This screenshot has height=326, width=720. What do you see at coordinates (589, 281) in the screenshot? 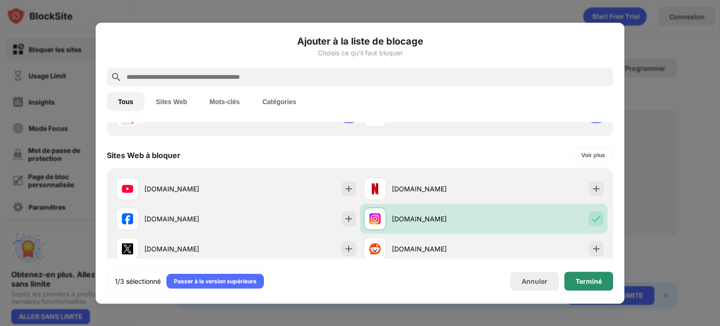
I see `div: Terminé` at bounding box center [589, 281].